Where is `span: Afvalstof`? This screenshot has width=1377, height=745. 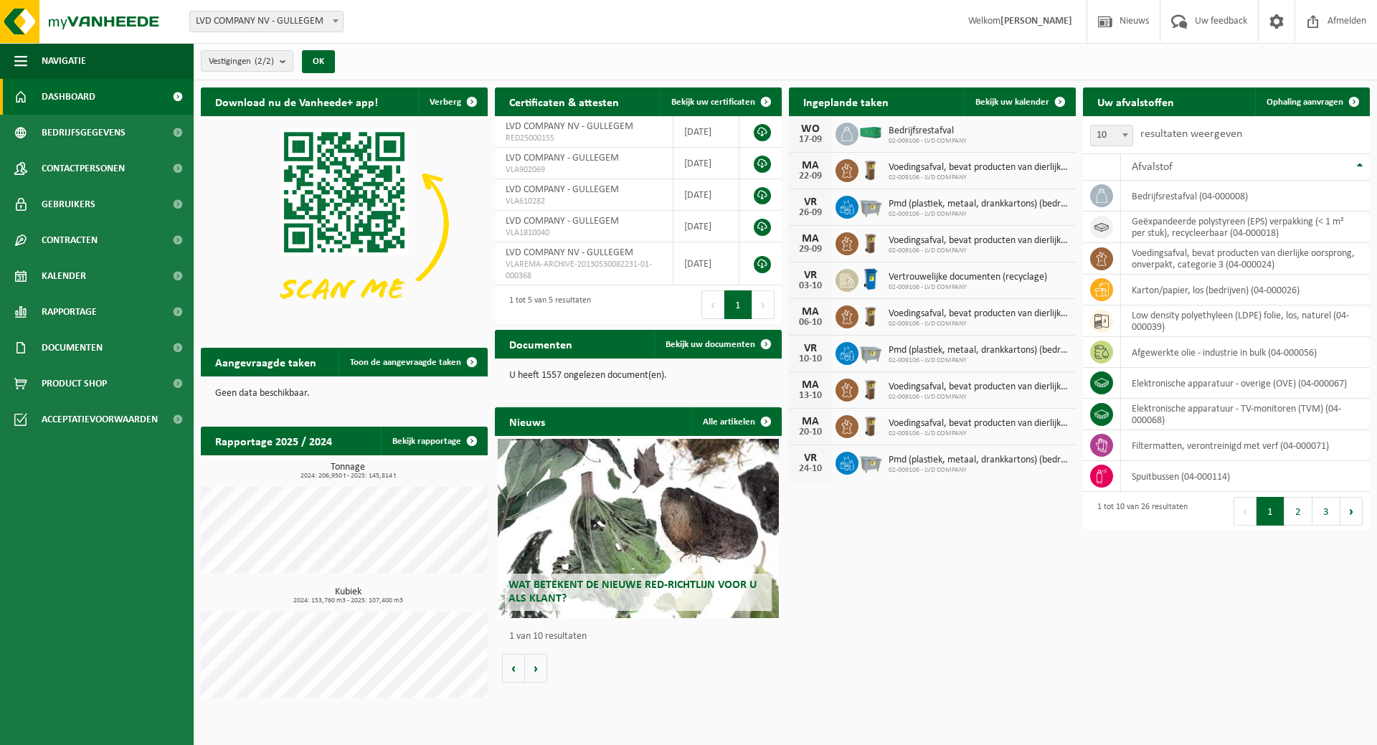 span: Afvalstof is located at coordinates (1151, 167).